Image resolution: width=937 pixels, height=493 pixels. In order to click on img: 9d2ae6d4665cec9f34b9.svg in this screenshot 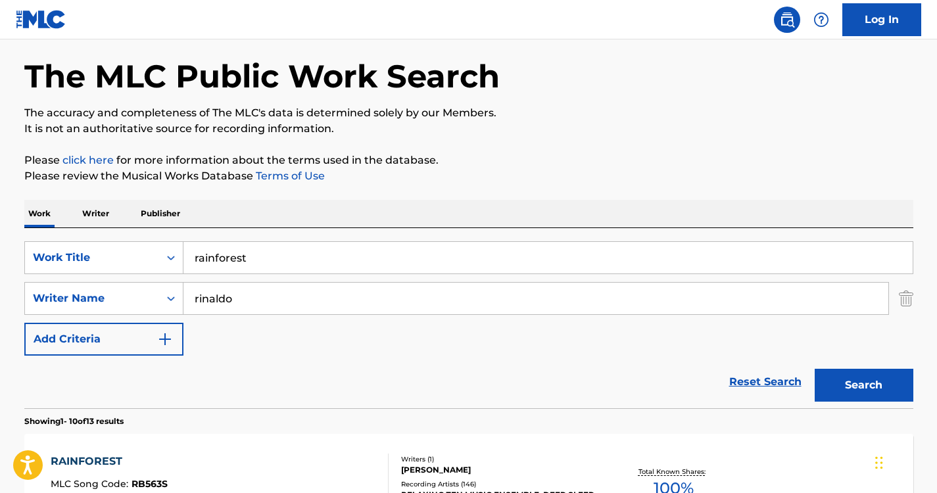, I will do `click(165, 339)`.